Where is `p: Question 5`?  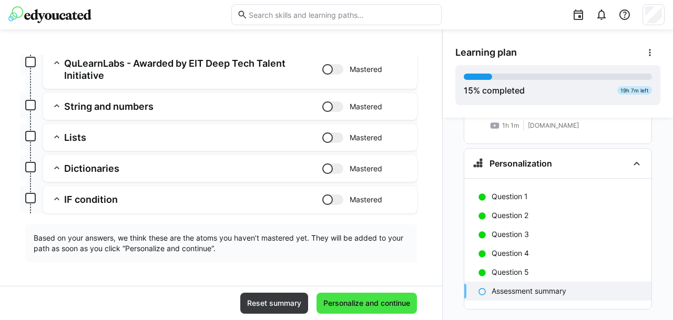
p: Question 5 is located at coordinates (510, 272).